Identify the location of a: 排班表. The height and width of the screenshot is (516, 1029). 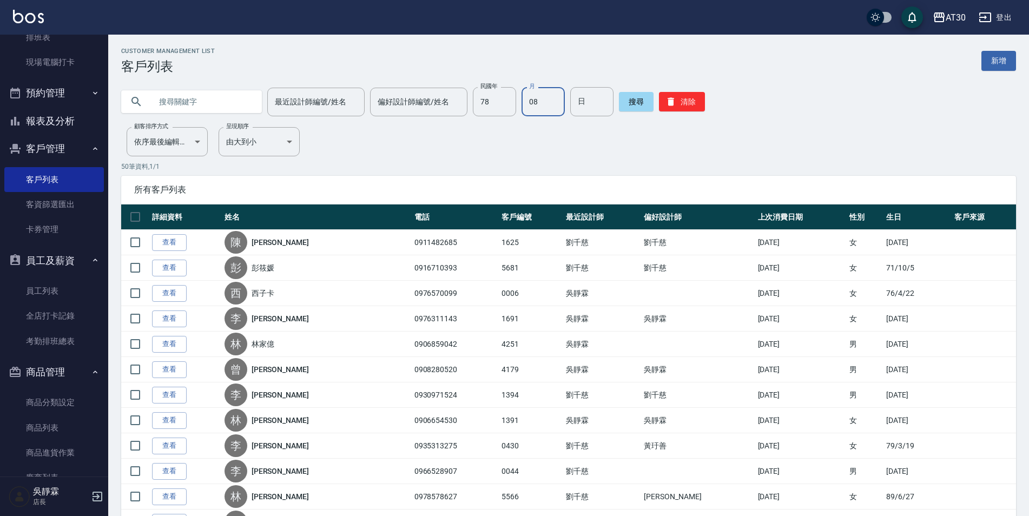
(54, 37).